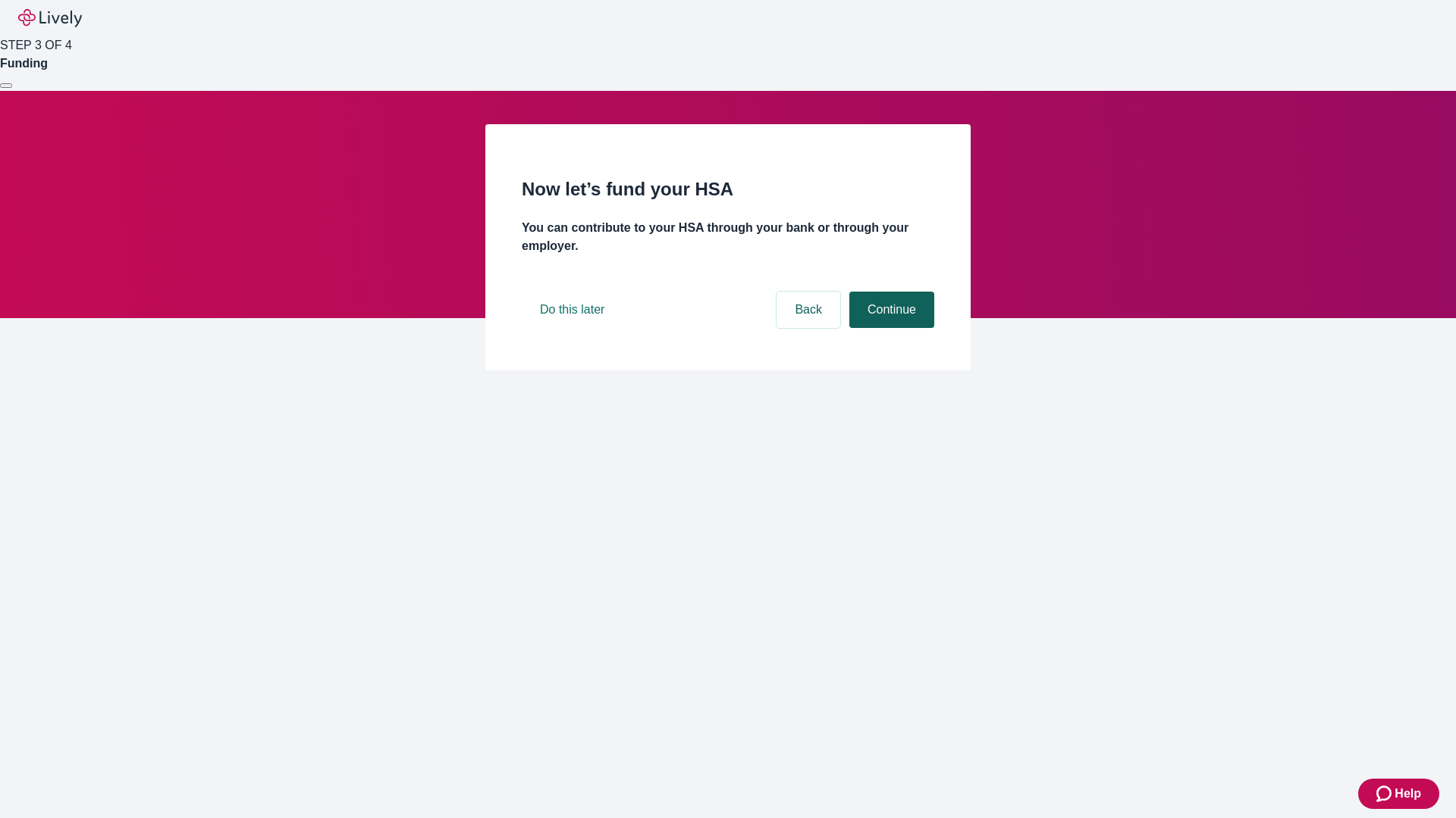  What do you see at coordinates (1385, 794) in the screenshot?
I see `svg: Zendesk support icon` at bounding box center [1385, 794].